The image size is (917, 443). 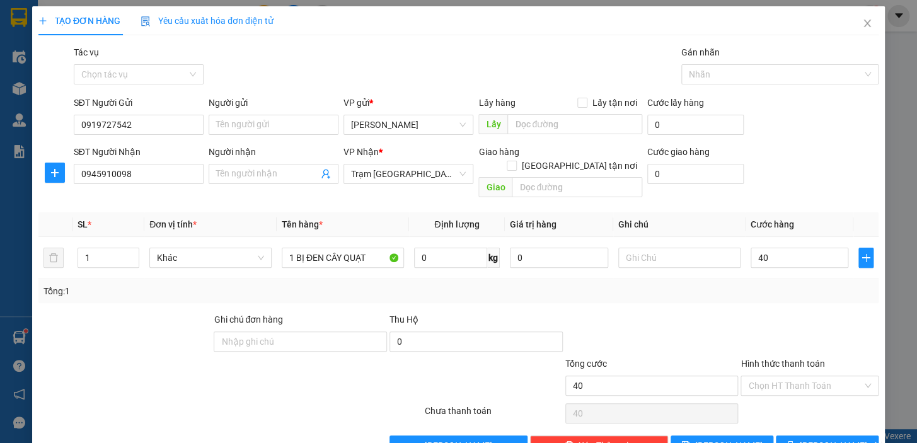 I want to click on input: Cước giao hàng, so click(x=695, y=174).